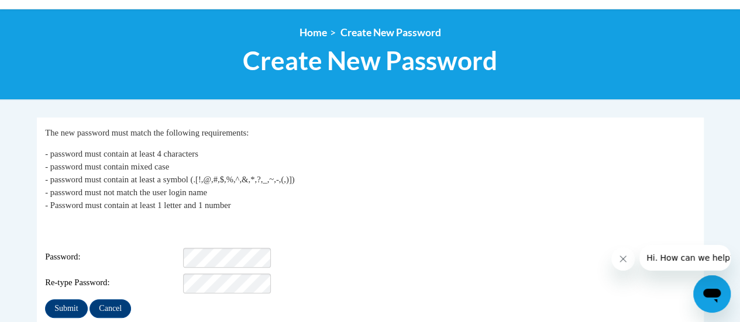  What do you see at coordinates (66, 309) in the screenshot?
I see `input: Submit` at bounding box center [66, 309].